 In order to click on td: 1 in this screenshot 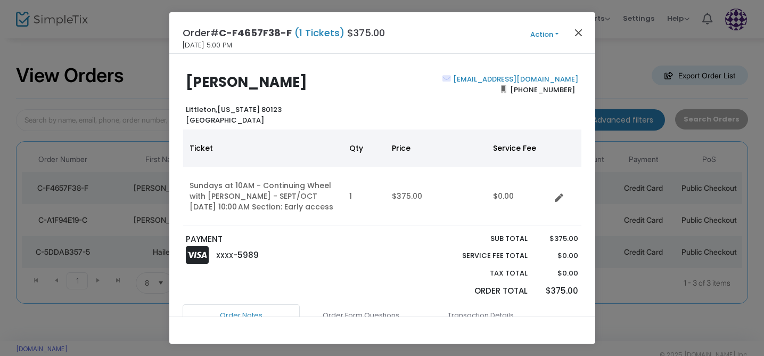, I will do `click(364, 196)`.